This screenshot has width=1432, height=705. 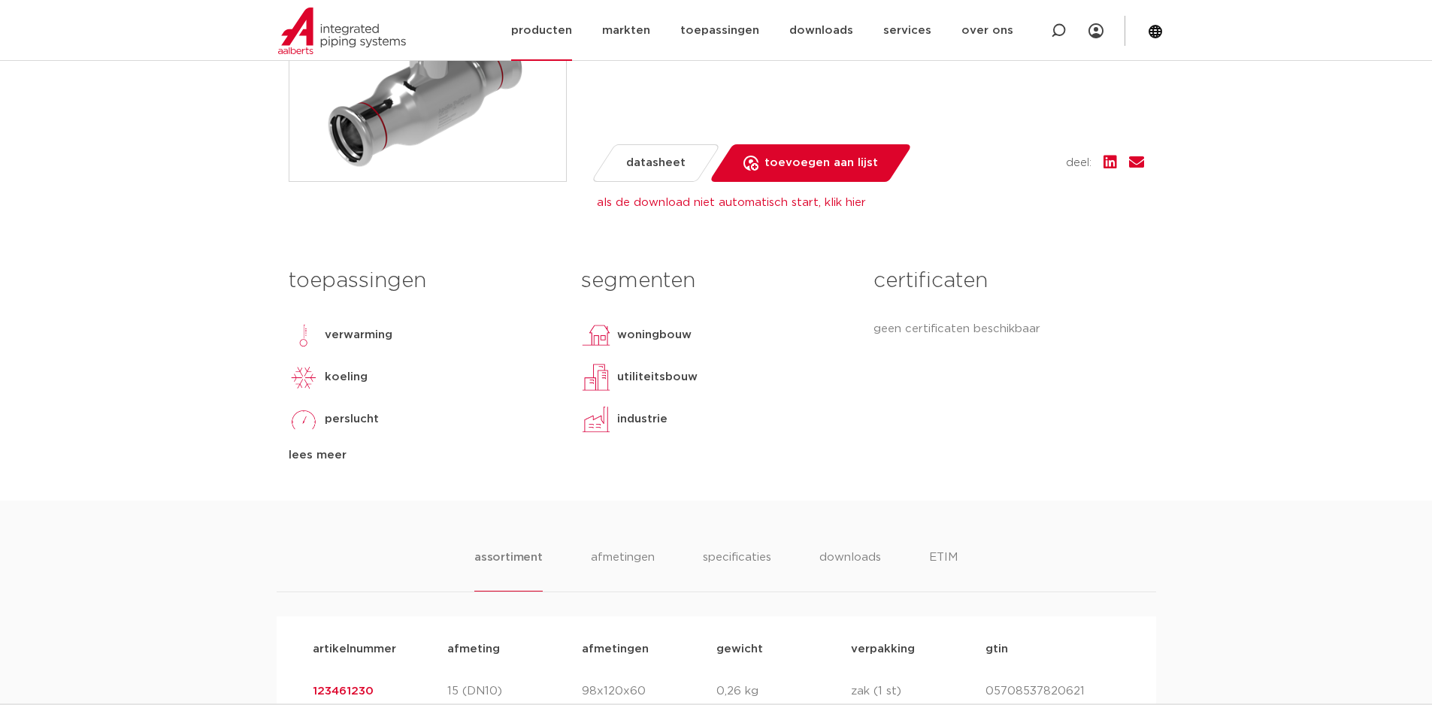 What do you see at coordinates (343, 691) in the screenshot?
I see `a: 123461230` at bounding box center [343, 691].